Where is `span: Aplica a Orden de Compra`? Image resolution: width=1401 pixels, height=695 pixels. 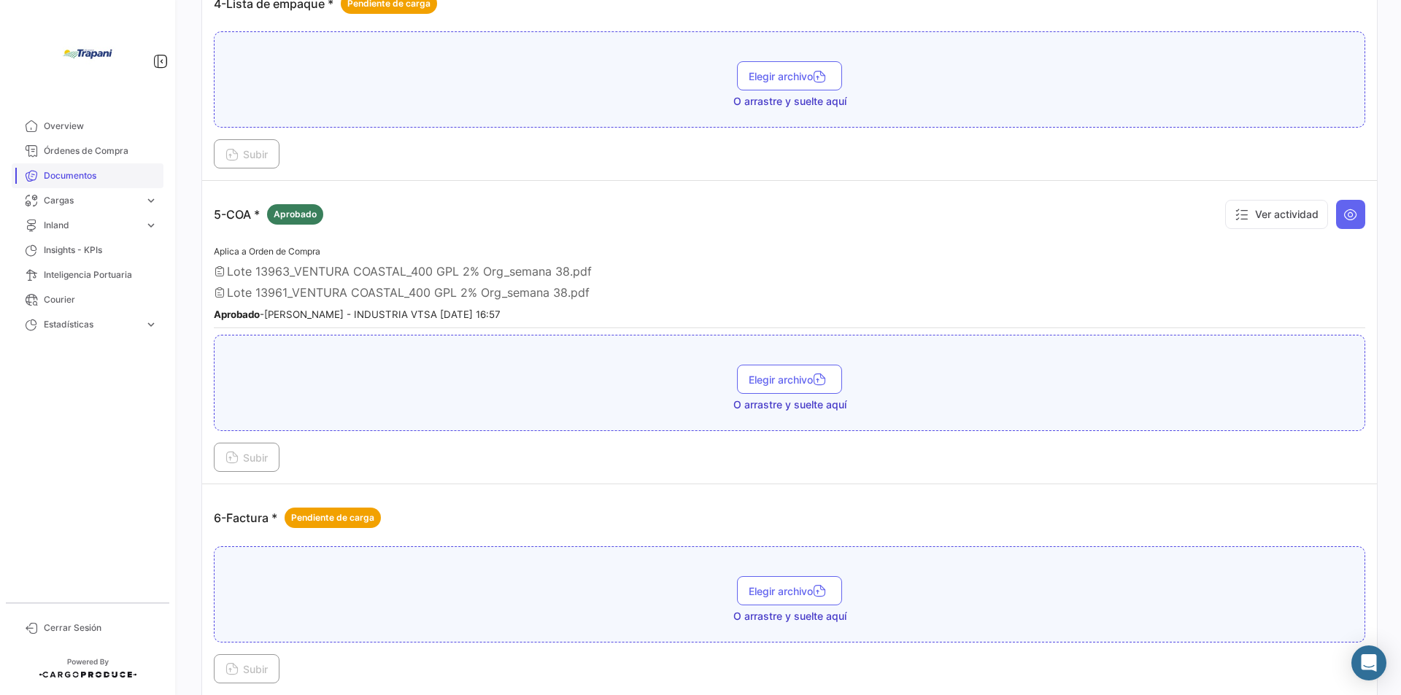 span: Aplica a Orden de Compra is located at coordinates (267, 251).